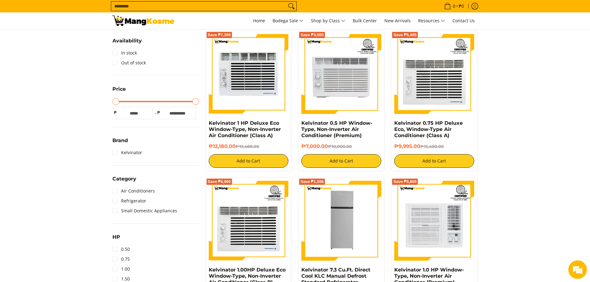 This screenshot has height=282, width=590. Describe the element at coordinates (144, 21) in the screenshot. I see `img: Kelvinator | Mang Kosme` at that location.